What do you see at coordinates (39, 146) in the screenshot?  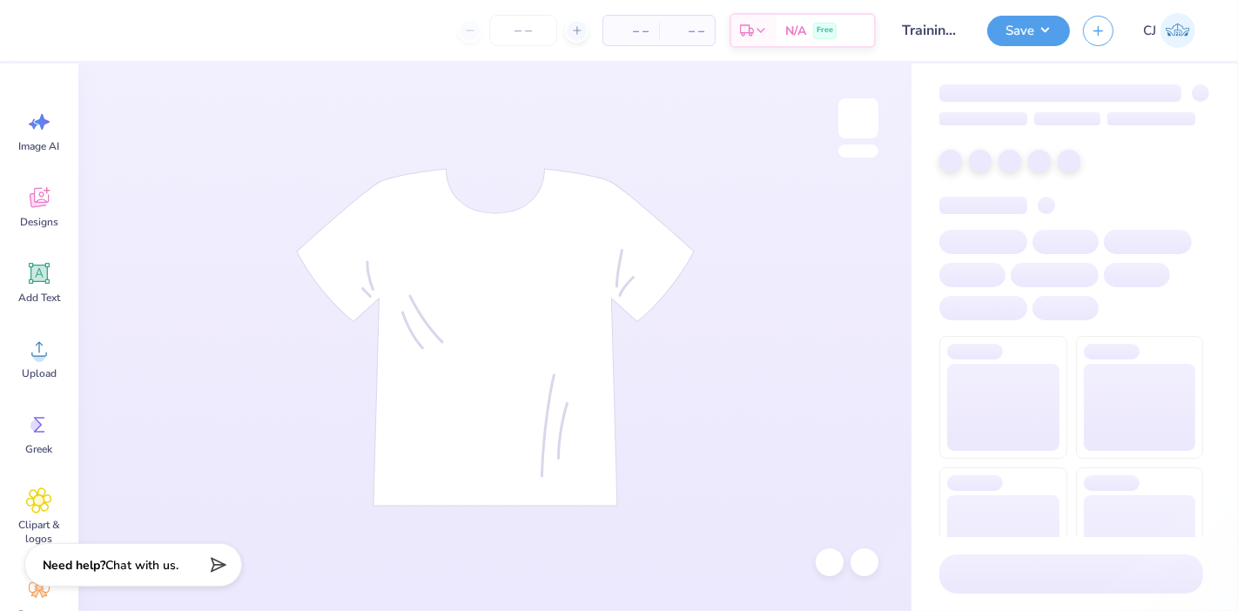 I see `span: Image AI` at bounding box center [39, 146].